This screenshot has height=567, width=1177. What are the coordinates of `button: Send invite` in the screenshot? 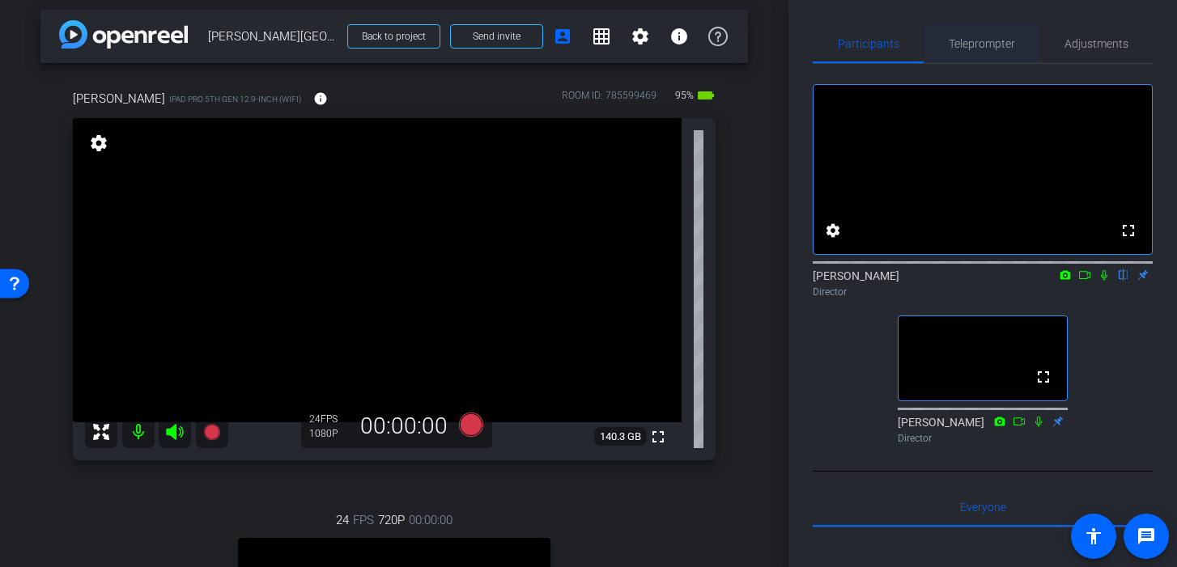 It's located at (496, 36).